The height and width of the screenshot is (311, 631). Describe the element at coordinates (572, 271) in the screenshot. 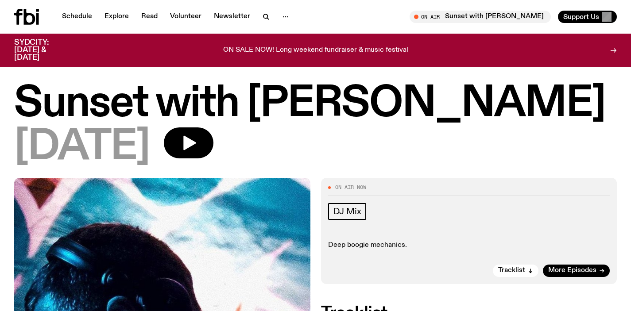

I see `span: More Episodes` at that location.